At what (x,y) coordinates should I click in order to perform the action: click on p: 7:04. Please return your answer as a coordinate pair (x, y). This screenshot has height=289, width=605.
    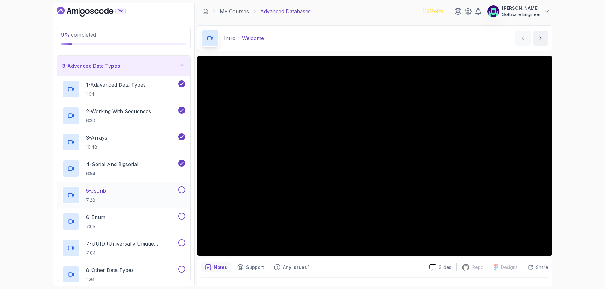
    Looking at the image, I should click on (132, 253).